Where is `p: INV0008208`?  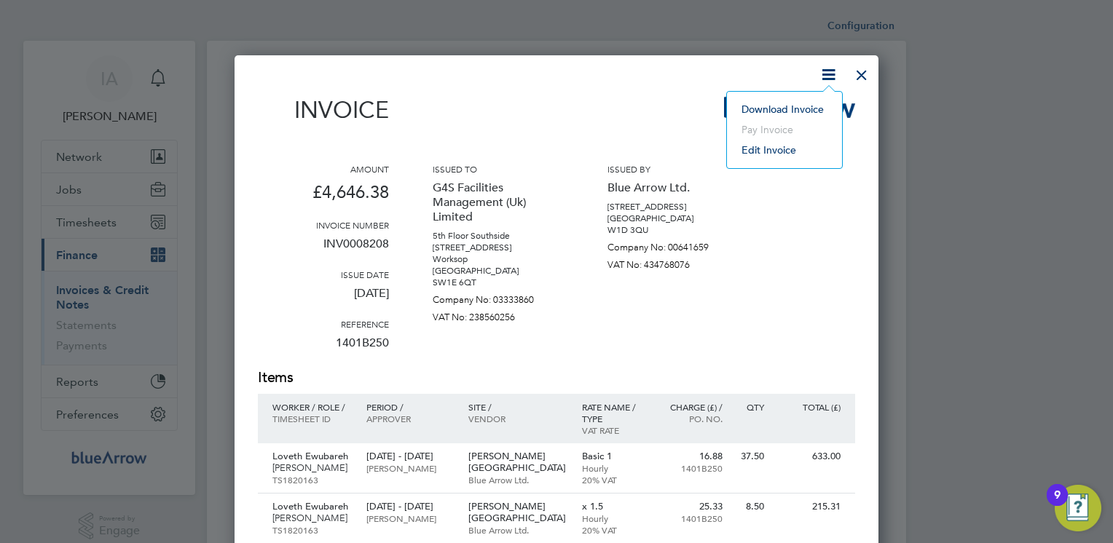 p: INV0008208 is located at coordinates (323, 250).